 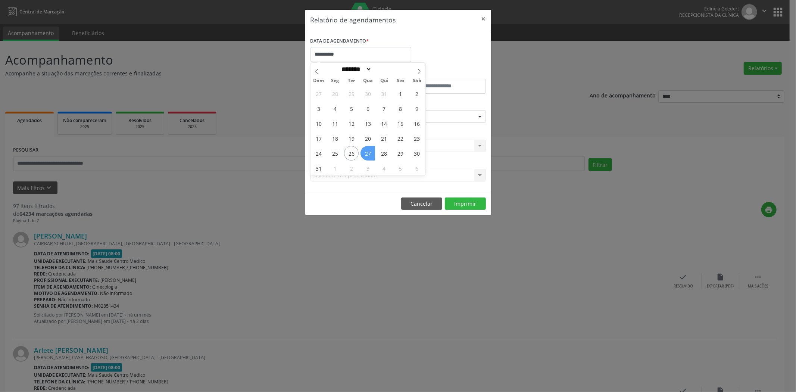 I want to click on span: Ter, so click(x=352, y=81).